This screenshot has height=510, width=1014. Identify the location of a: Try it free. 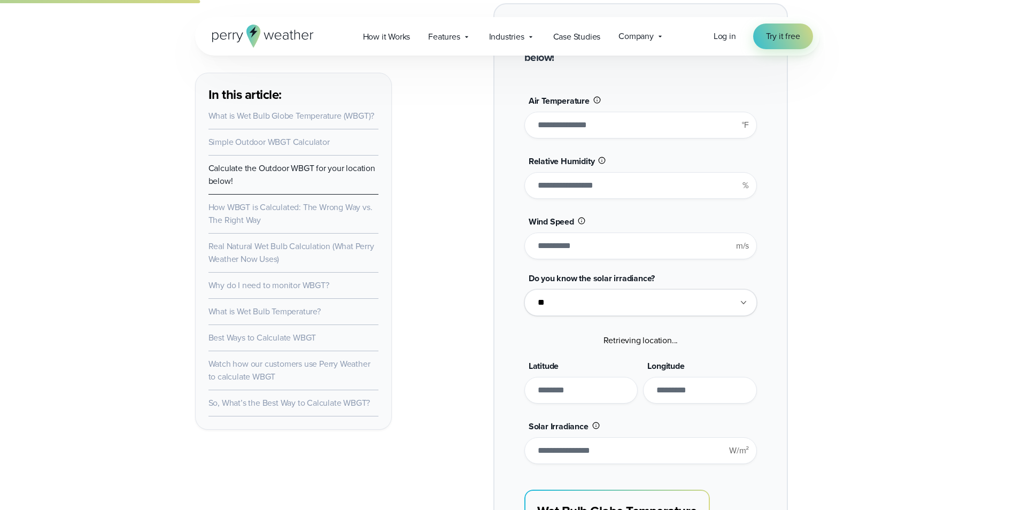
(783, 36).